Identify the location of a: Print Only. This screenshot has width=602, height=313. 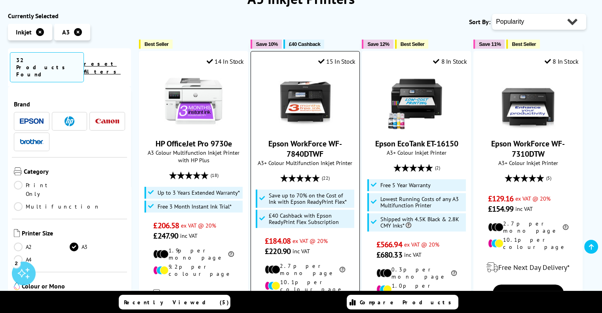
(42, 190).